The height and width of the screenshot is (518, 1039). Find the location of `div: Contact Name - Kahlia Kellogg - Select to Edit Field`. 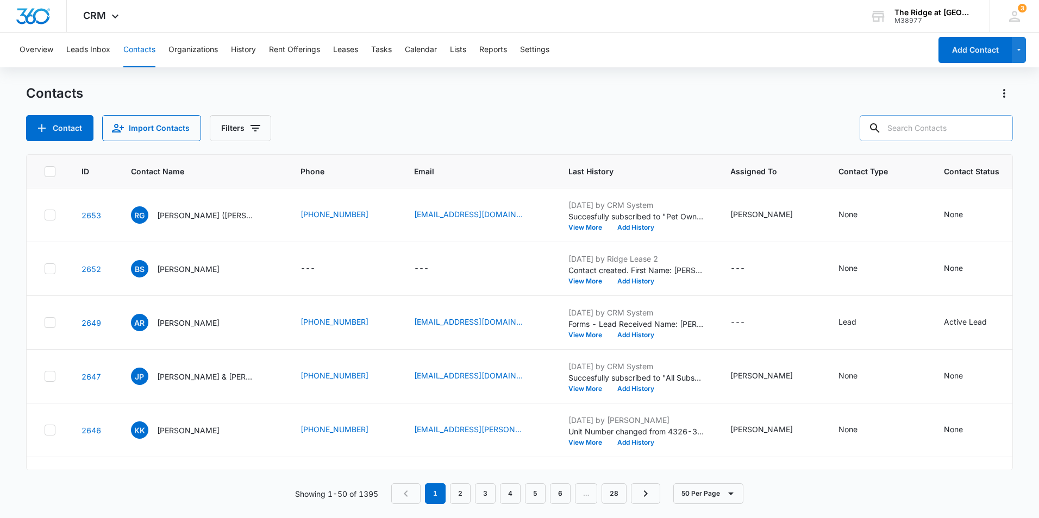

div: Contact Name - Kahlia Kellogg - Select to Edit Field is located at coordinates (185, 430).